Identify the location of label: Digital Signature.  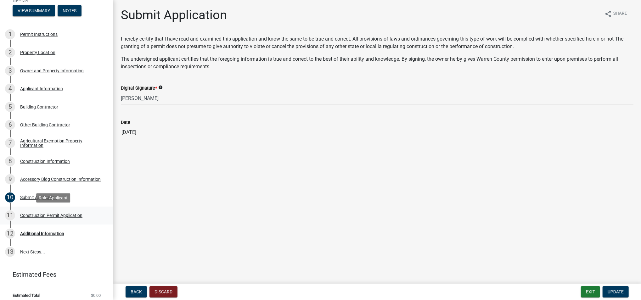
(139, 88).